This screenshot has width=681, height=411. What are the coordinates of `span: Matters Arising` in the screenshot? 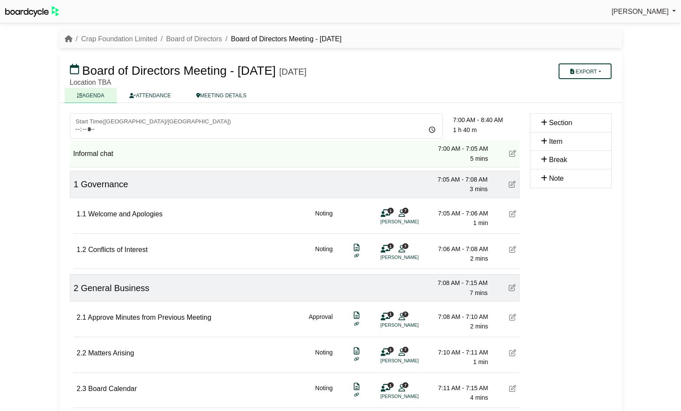 It's located at (111, 353).